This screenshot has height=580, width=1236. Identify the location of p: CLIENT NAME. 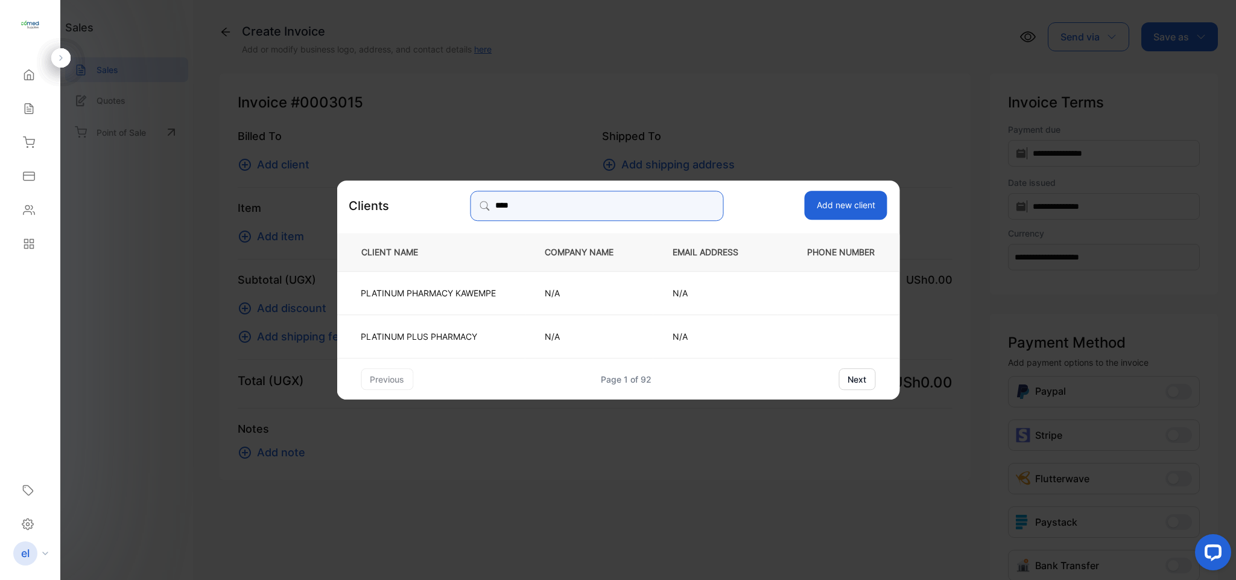
(431, 252).